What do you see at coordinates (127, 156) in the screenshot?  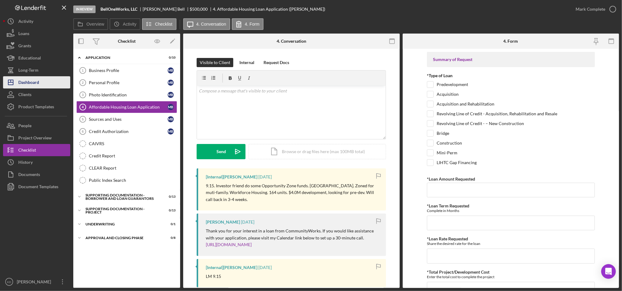 I see `a: Credit Report` at bounding box center [127, 156].